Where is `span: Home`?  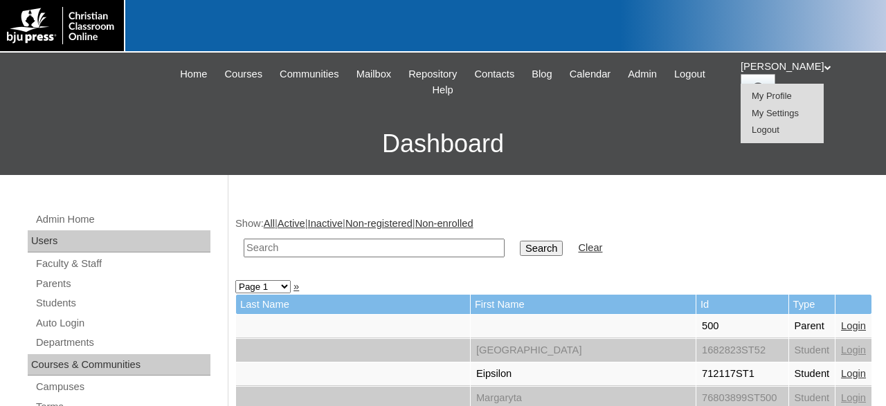 span: Home is located at coordinates (193, 74).